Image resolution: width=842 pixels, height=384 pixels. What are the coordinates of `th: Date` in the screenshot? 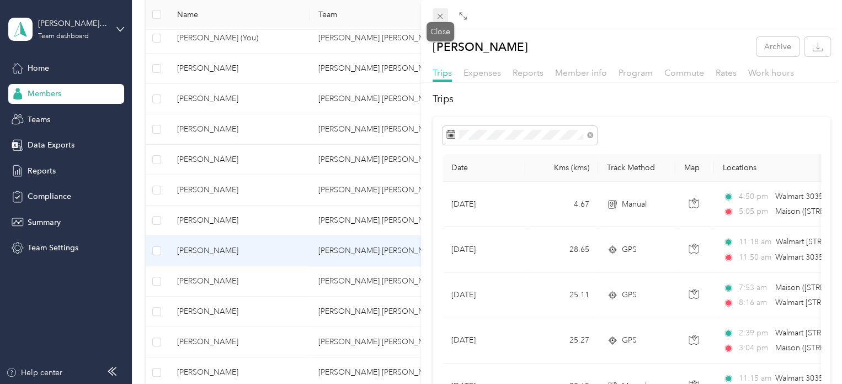 It's located at (484, 168).